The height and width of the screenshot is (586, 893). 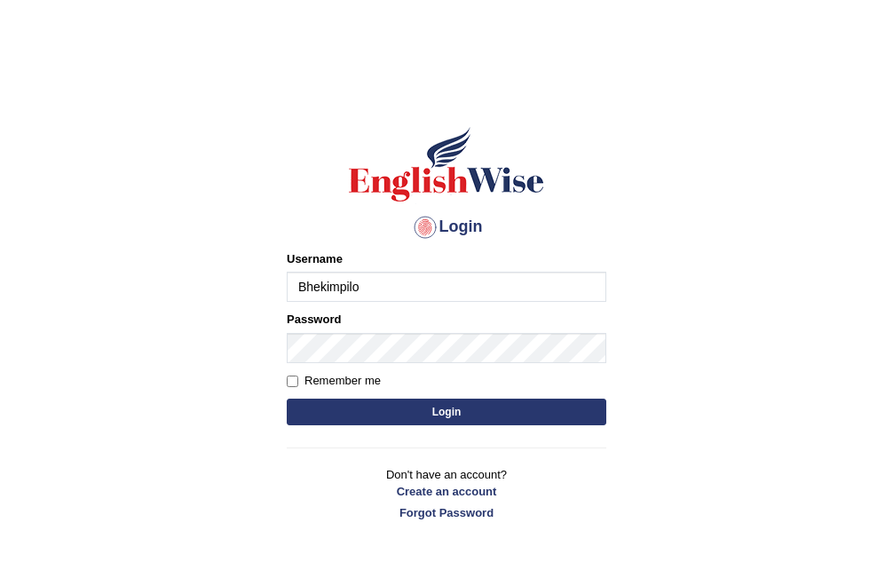 I want to click on a: Create an account, so click(x=447, y=491).